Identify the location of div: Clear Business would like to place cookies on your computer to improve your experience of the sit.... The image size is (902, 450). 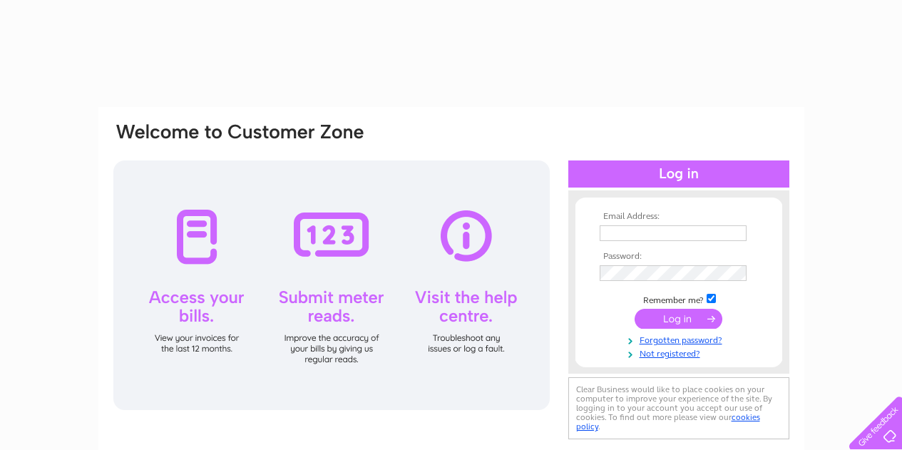
(679, 408).